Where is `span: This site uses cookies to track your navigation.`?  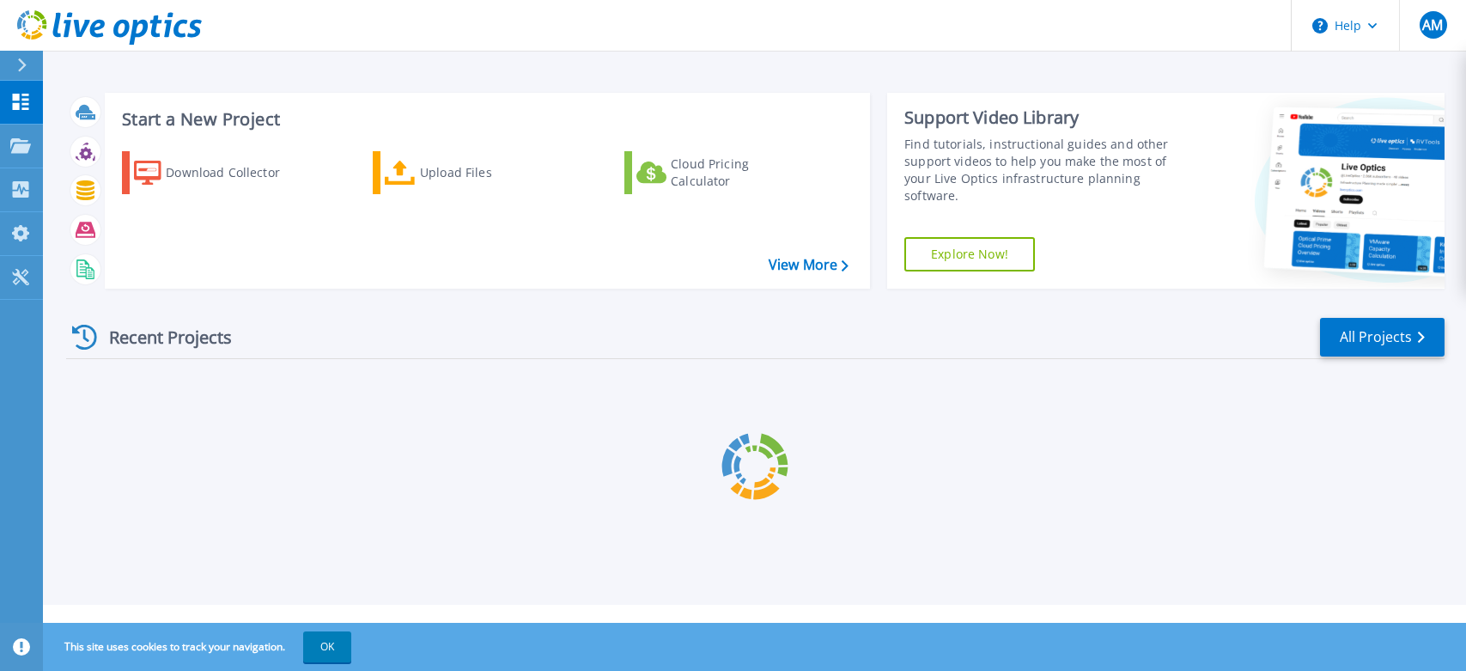 span: This site uses cookies to track your navigation. is located at coordinates (199, 647).